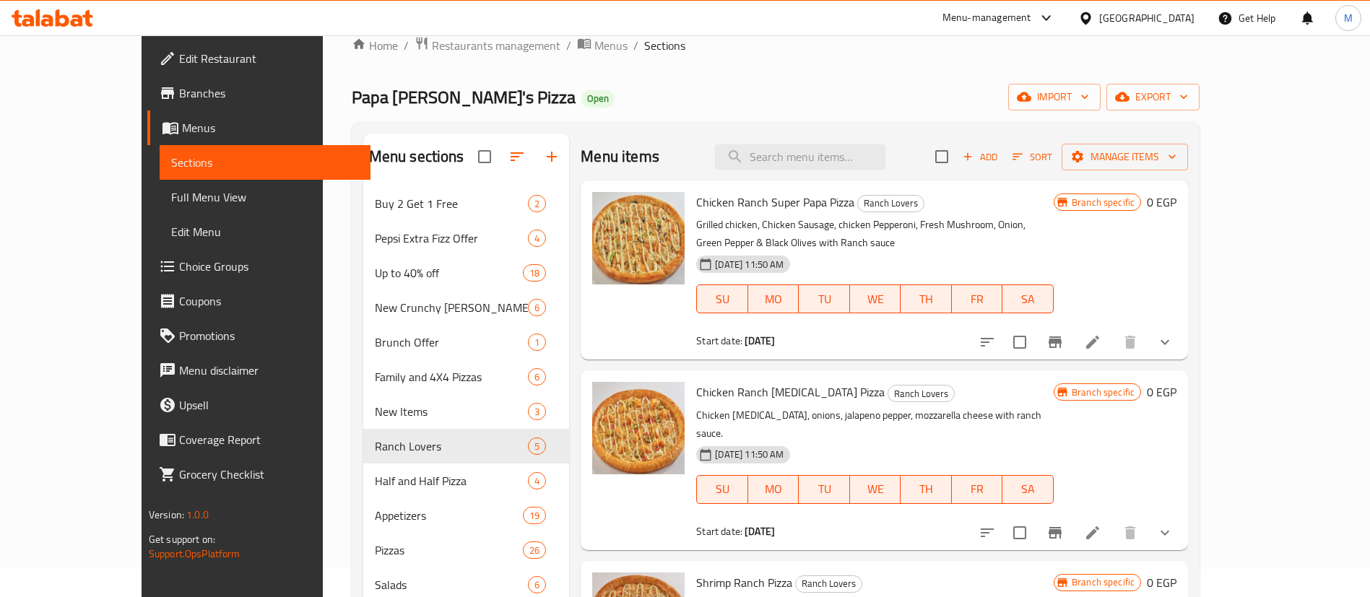 Image resolution: width=1370 pixels, height=597 pixels. What do you see at coordinates (259, 475) in the screenshot?
I see `a: Grocery Checklist` at bounding box center [259, 475].